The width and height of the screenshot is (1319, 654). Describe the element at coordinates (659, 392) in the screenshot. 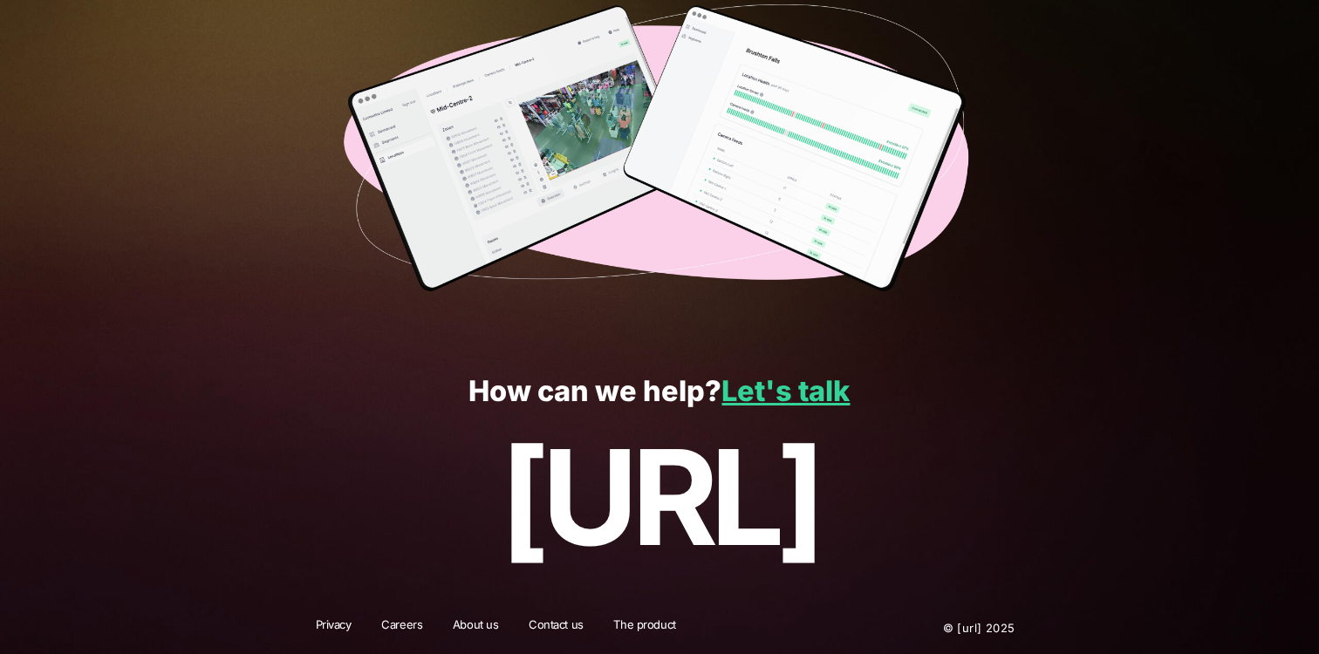

I see `p: How can we help?` at that location.